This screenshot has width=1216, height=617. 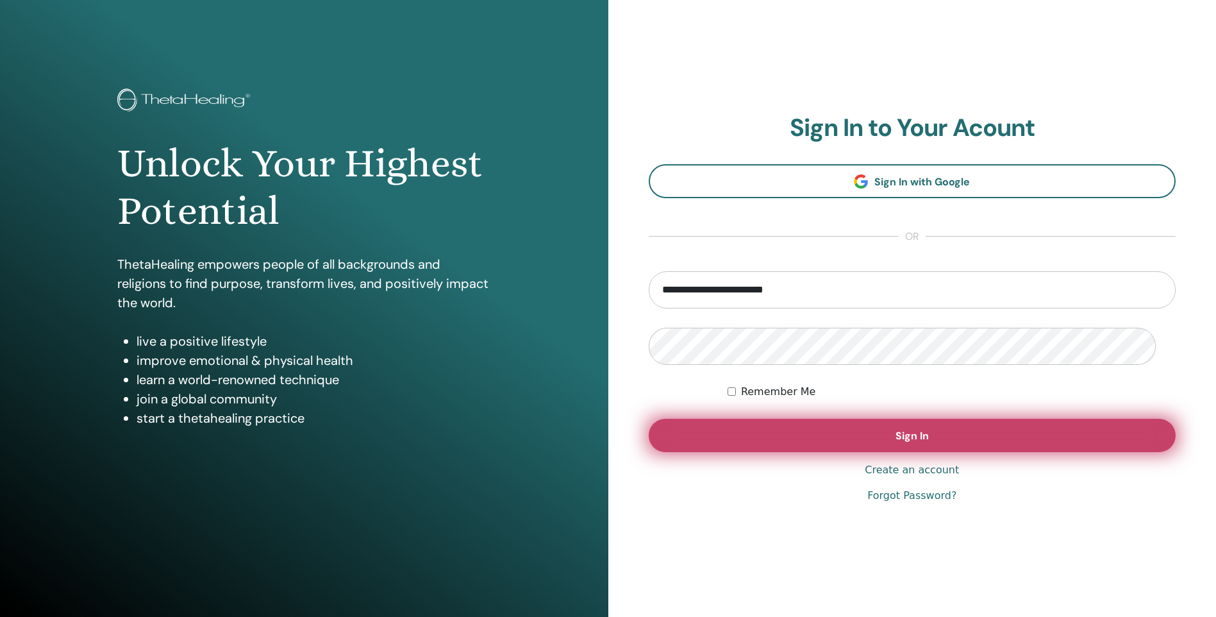 I want to click on a: Create an account, so click(x=911, y=470).